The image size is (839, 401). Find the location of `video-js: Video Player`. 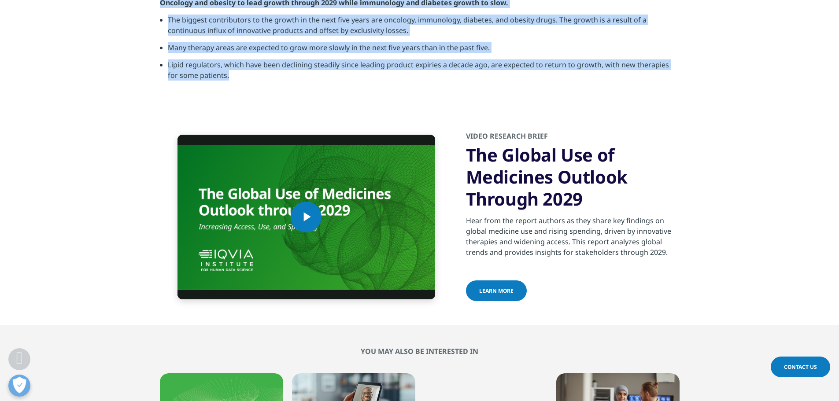

video-js: Video Player is located at coordinates (306, 217).